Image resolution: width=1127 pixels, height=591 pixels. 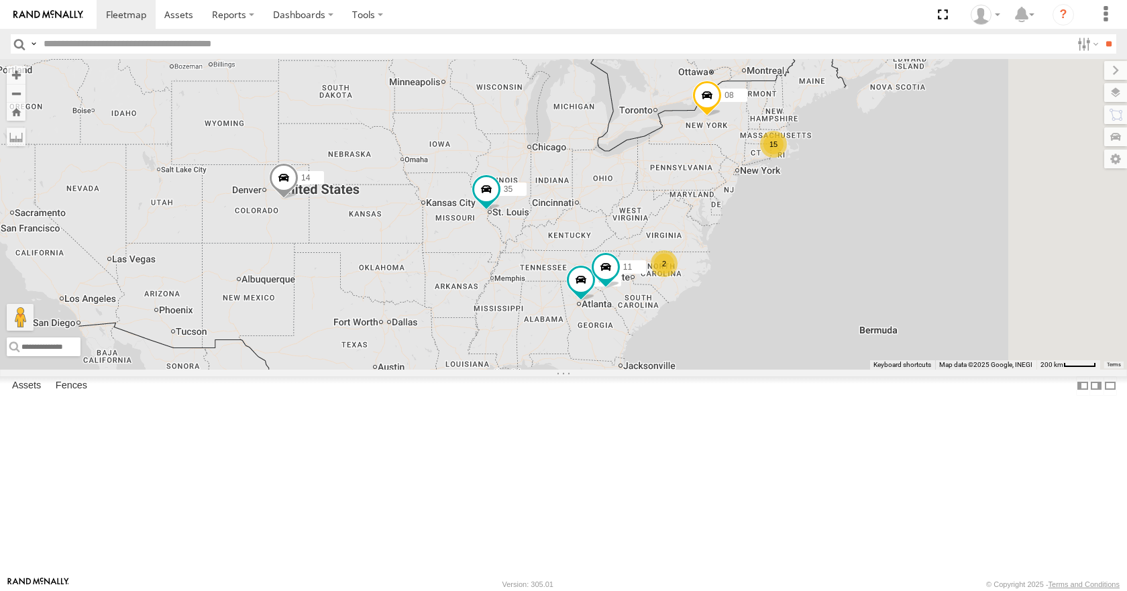 What do you see at coordinates (305, 178) in the screenshot?
I see `span: 14` at bounding box center [305, 178].